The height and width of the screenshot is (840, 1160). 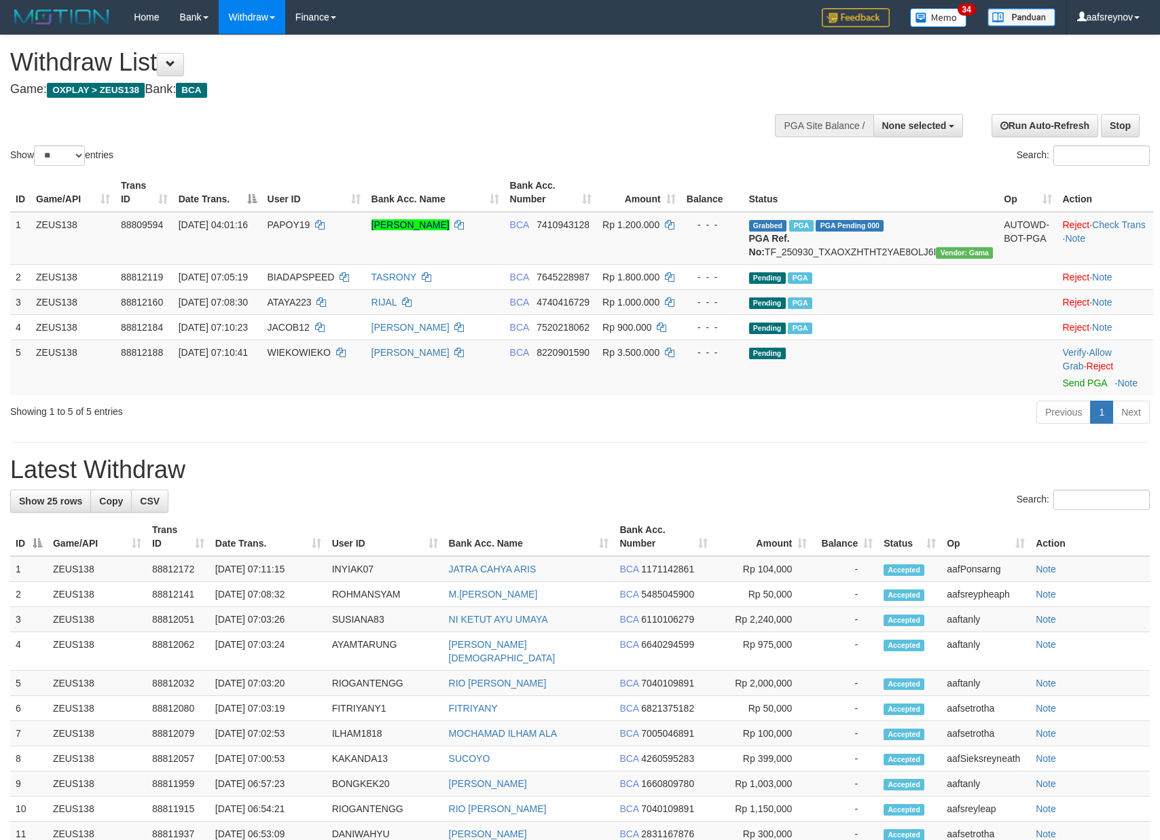 I want to click on a: Next, so click(x=1131, y=412).